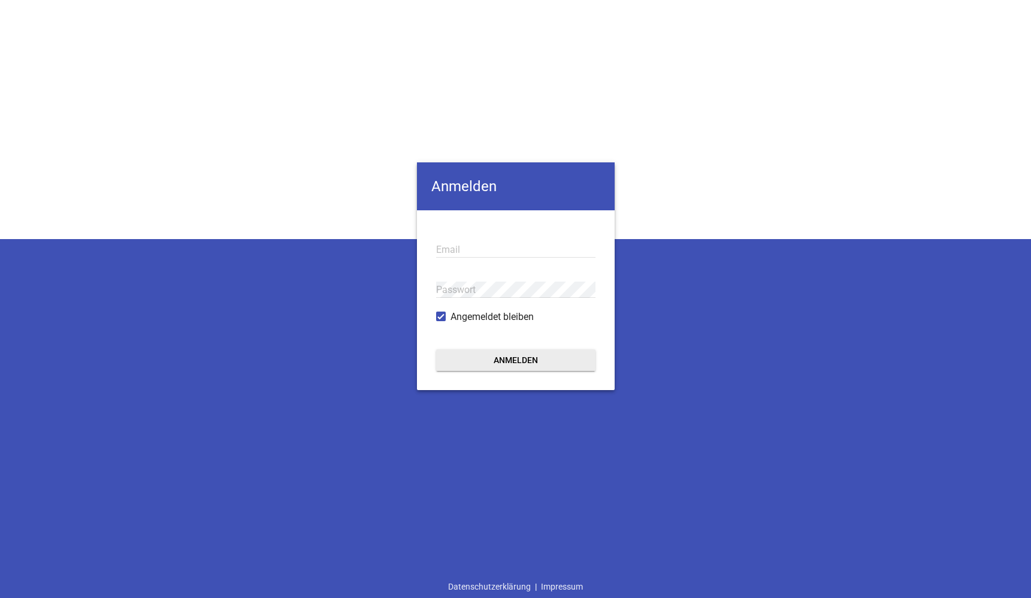 Image resolution: width=1031 pixels, height=598 pixels. Describe the element at coordinates (489, 586) in the screenshot. I see `a: Datenschutzerklärung` at that location.